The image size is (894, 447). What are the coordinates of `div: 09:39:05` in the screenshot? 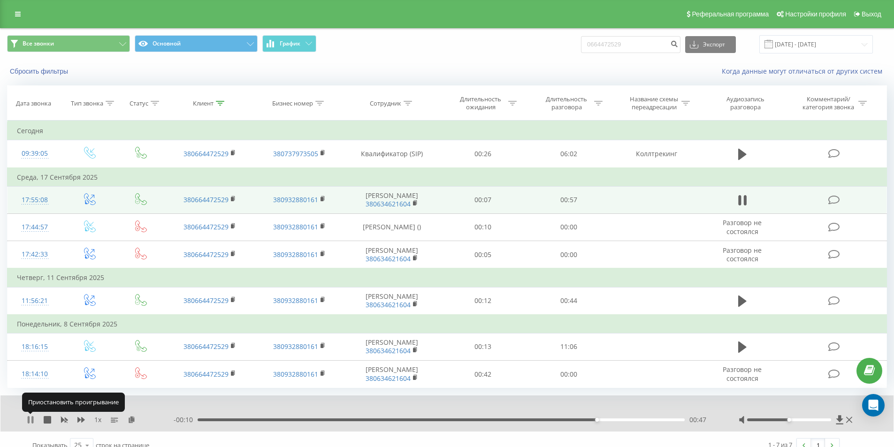 It's located at (35, 153).